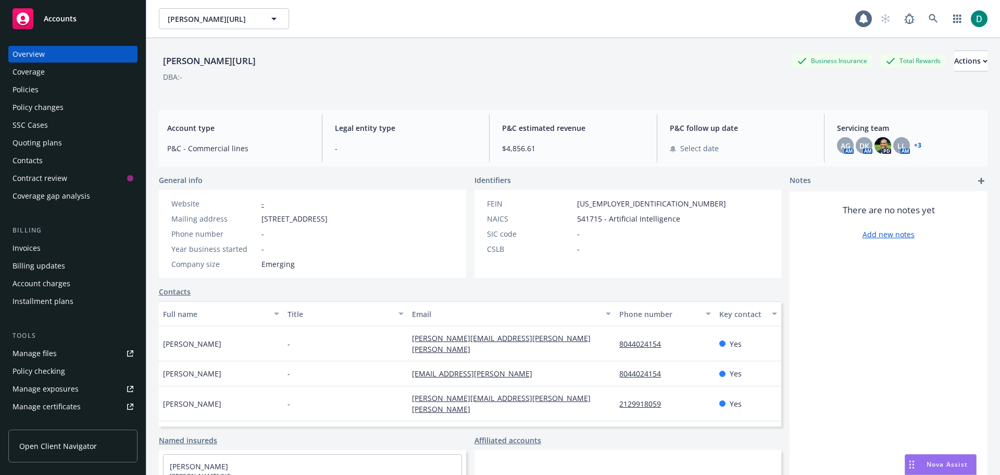  I want to click on div: Full name, so click(215, 314).